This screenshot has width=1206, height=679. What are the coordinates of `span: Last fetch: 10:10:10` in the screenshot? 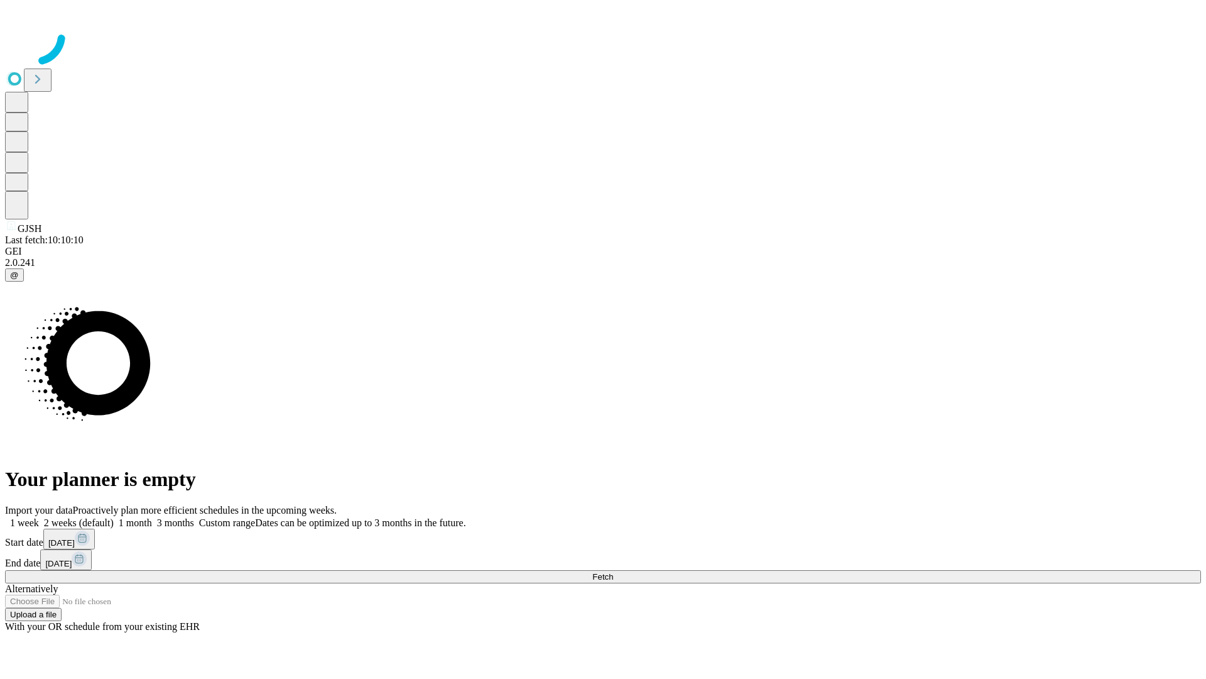 It's located at (44, 239).